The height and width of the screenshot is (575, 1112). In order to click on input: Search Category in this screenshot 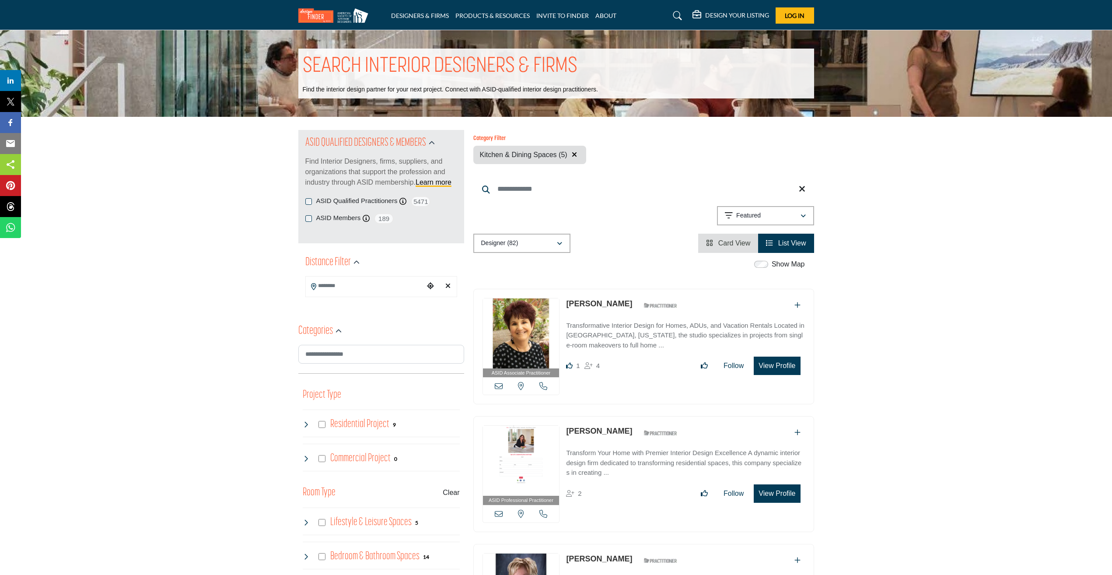, I will do `click(381, 354)`.